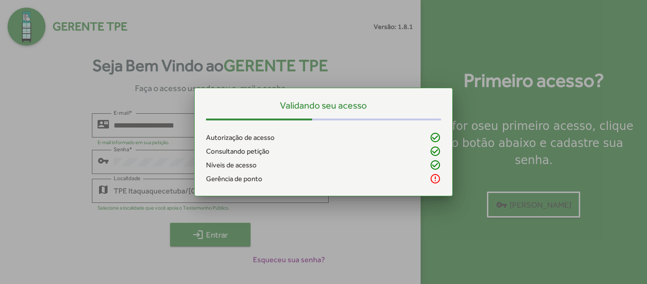 The height and width of the screenshot is (284, 647). What do you see at coordinates (240, 137) in the screenshot?
I see `span: Autorização de acesso` at bounding box center [240, 137].